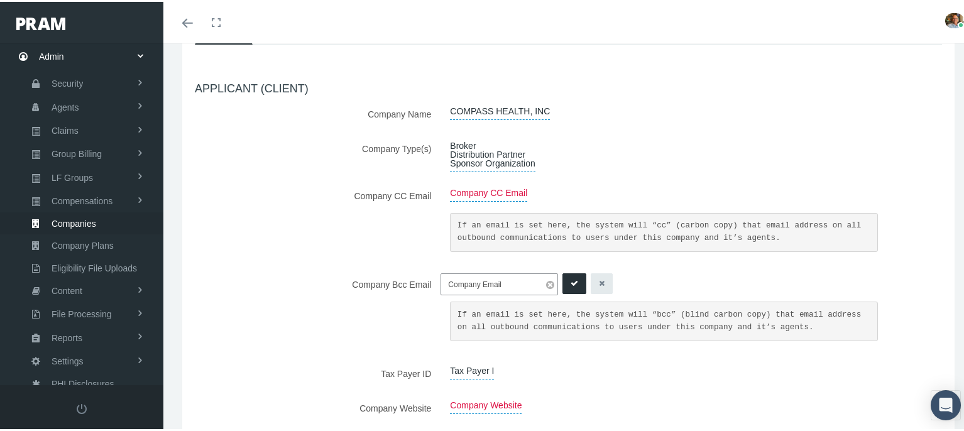 Image resolution: width=964 pixels, height=431 pixels. Describe the element at coordinates (83, 382) in the screenshot. I see `span: PHI Disclosures` at that location.